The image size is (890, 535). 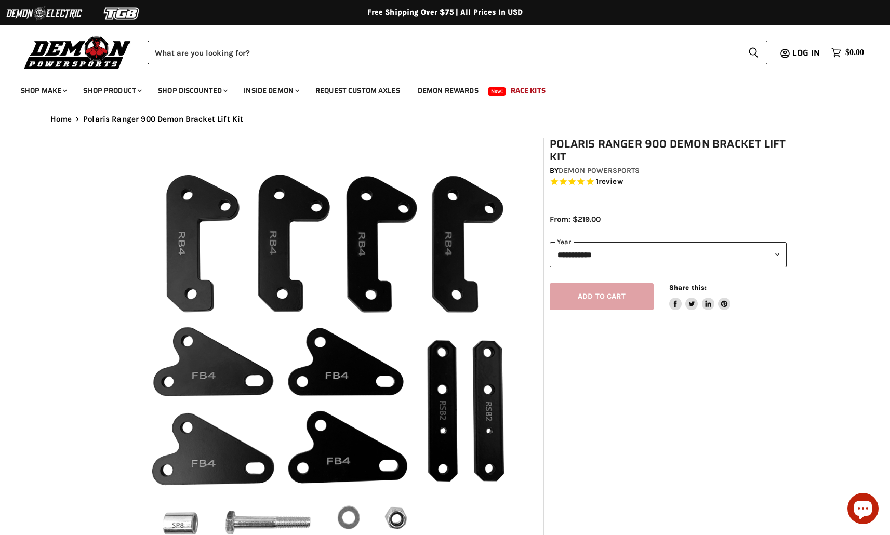 I want to click on nav: Breadcrumbs, so click(x=445, y=119).